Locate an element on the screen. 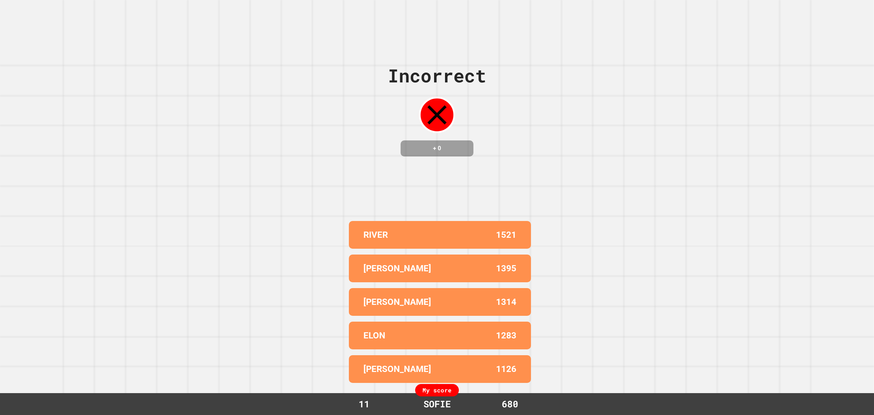  div: My score is located at coordinates (437, 390).